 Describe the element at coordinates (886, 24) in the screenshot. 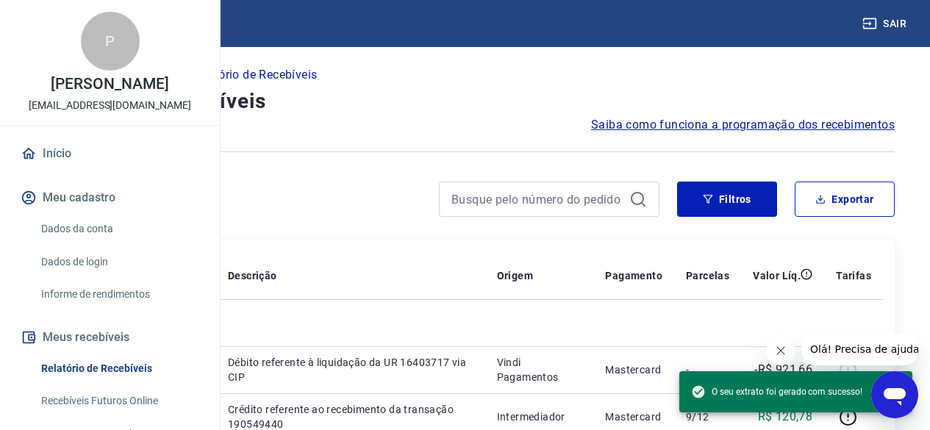

I see `button: Sair` at that location.